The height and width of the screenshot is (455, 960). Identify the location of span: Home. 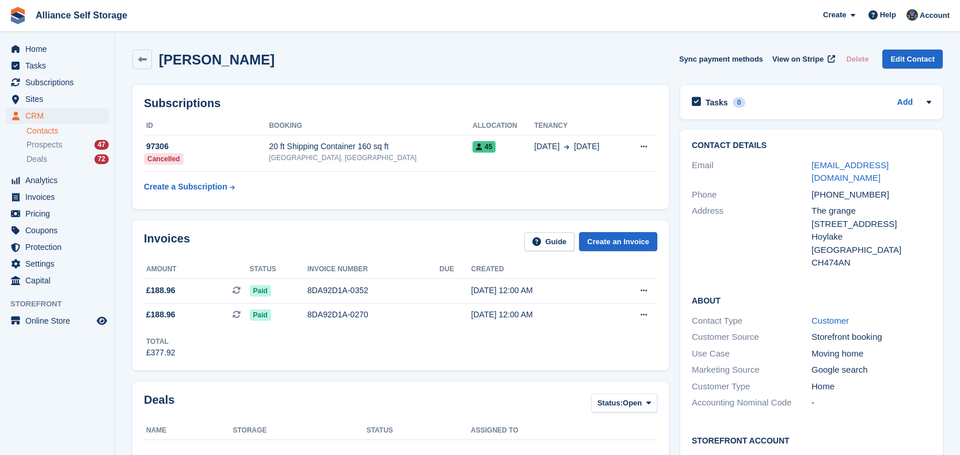
(60, 49).